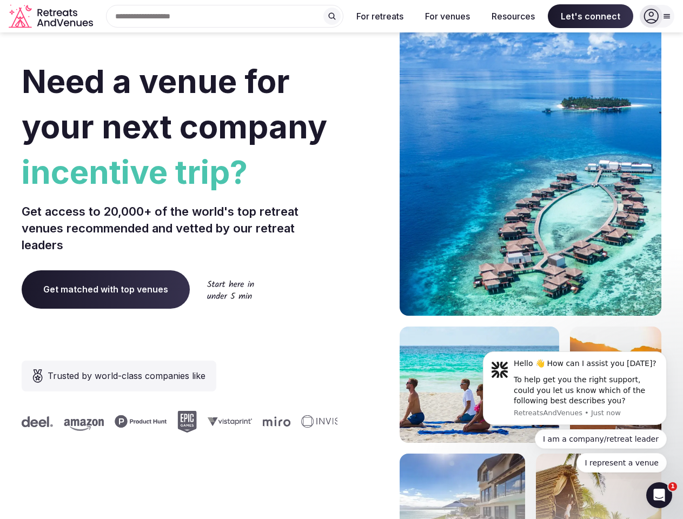  I want to click on a: Visit the homepage, so click(52, 16).